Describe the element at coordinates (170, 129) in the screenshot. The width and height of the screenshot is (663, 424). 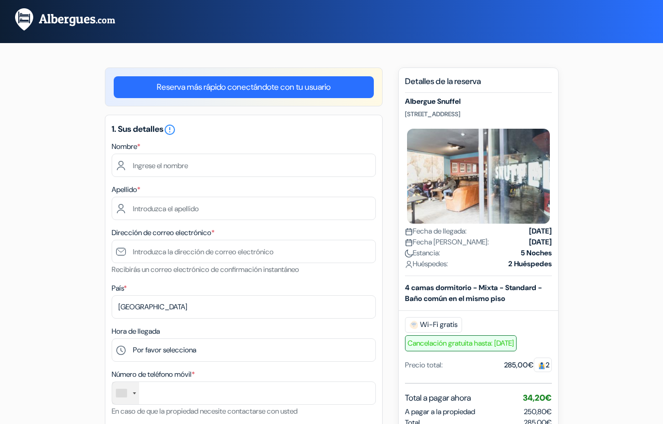
I see `a: error_outline` at that location.